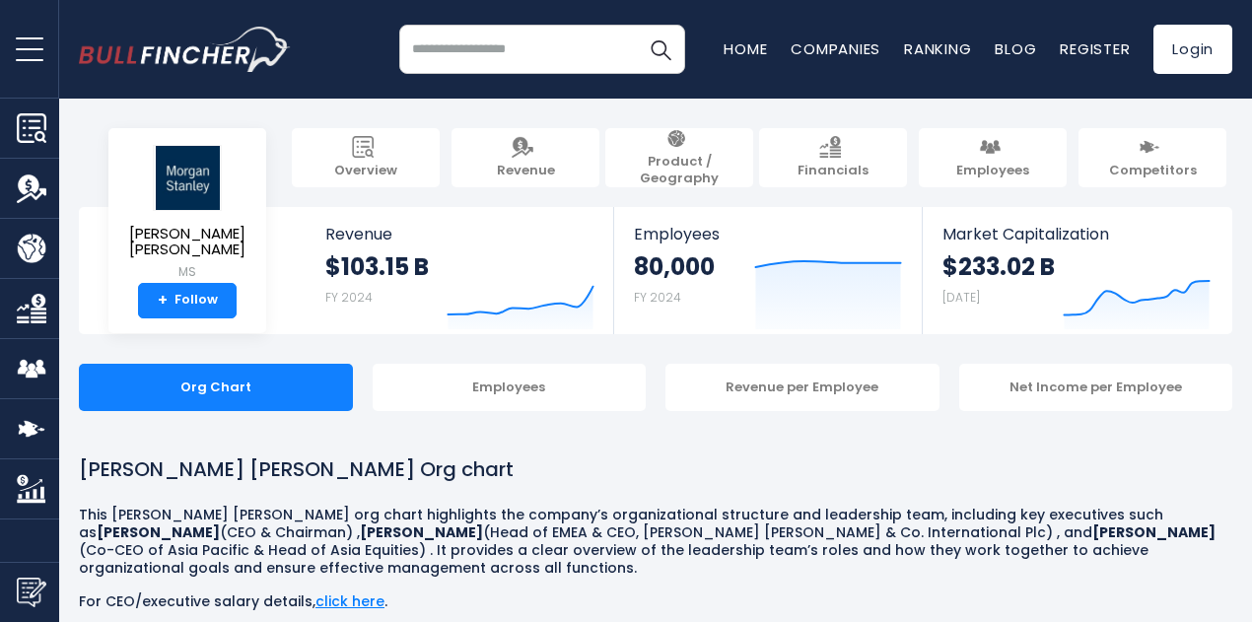  What do you see at coordinates (525, 158) in the screenshot?
I see `a: Revenue` at bounding box center [525, 158].